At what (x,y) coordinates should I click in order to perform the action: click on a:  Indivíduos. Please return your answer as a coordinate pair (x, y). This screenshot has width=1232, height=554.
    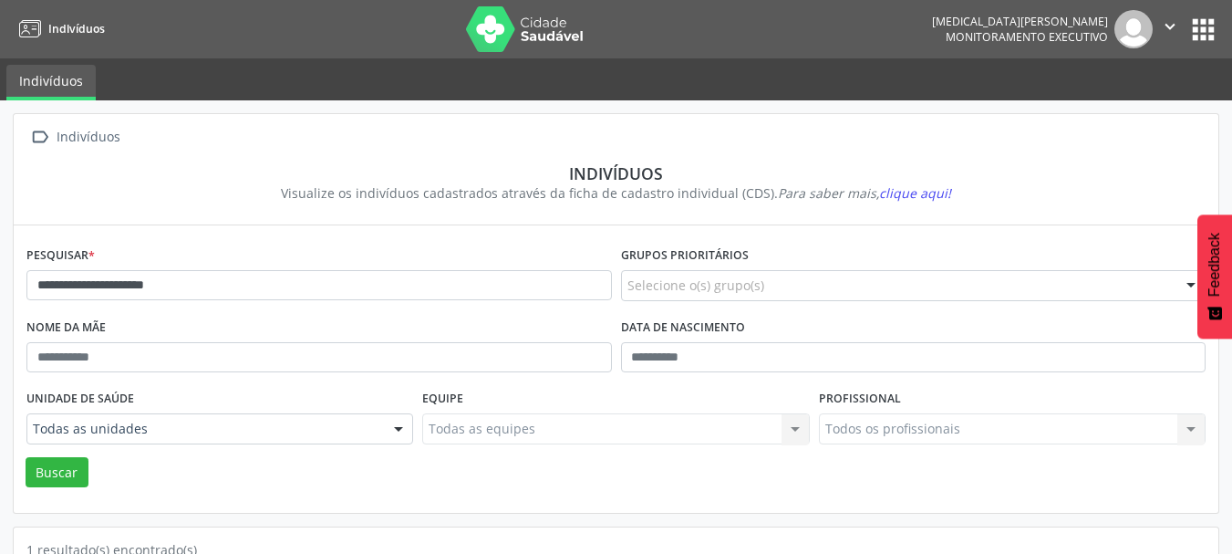
    Looking at the image, I should click on (75, 137).